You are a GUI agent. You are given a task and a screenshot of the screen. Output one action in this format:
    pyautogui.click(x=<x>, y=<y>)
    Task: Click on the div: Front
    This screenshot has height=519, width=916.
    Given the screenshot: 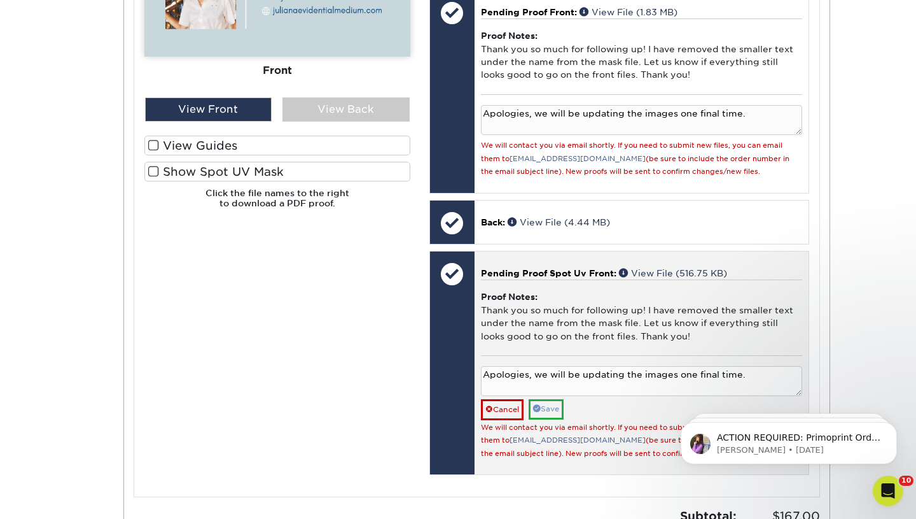 What is the action you would take?
    pyautogui.click(x=277, y=71)
    